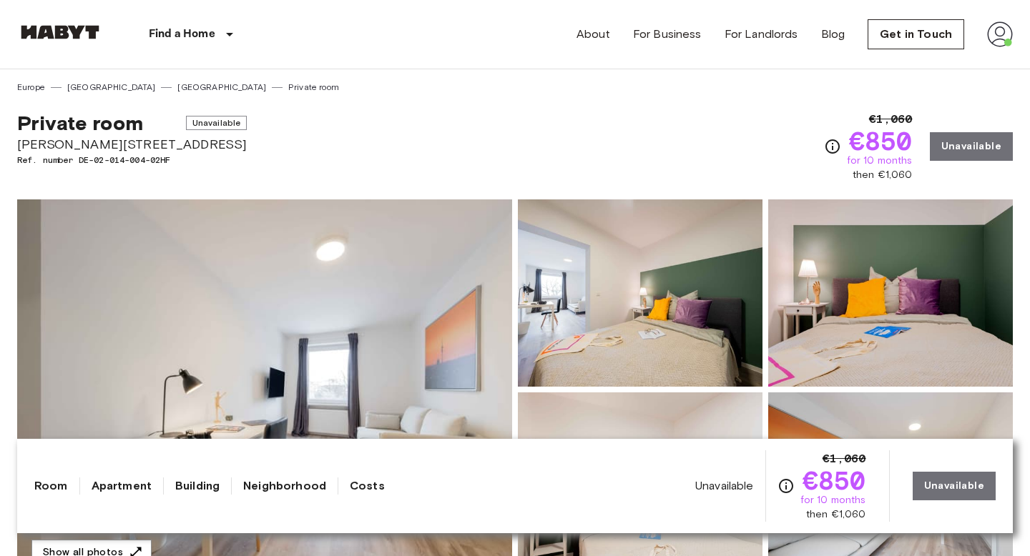 Image resolution: width=1030 pixels, height=556 pixels. Describe the element at coordinates (313, 87) in the screenshot. I see `a: Private room` at that location.